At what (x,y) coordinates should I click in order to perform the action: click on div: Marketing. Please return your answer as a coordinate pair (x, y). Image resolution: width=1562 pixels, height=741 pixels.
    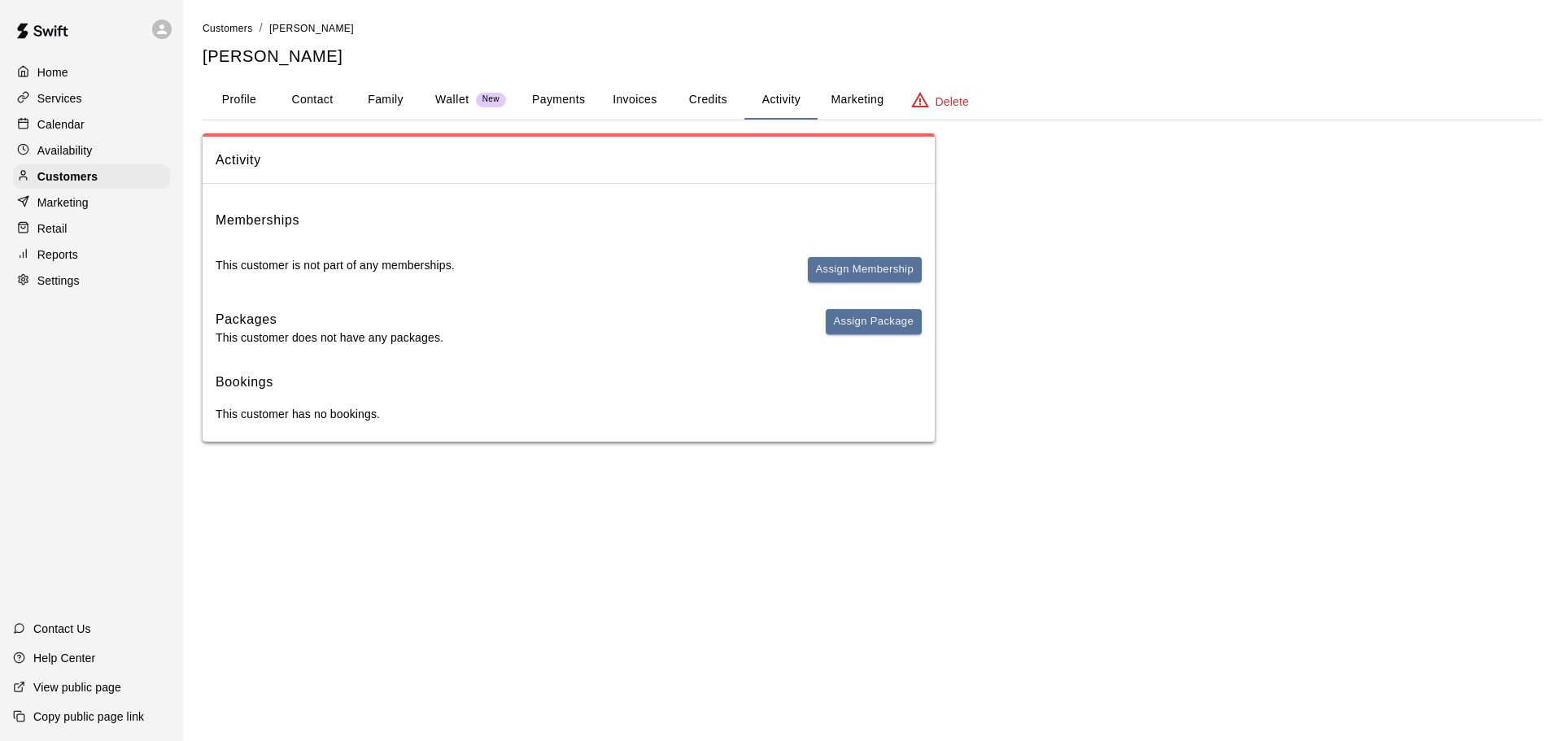
    Looking at the image, I should click on (91, 203).